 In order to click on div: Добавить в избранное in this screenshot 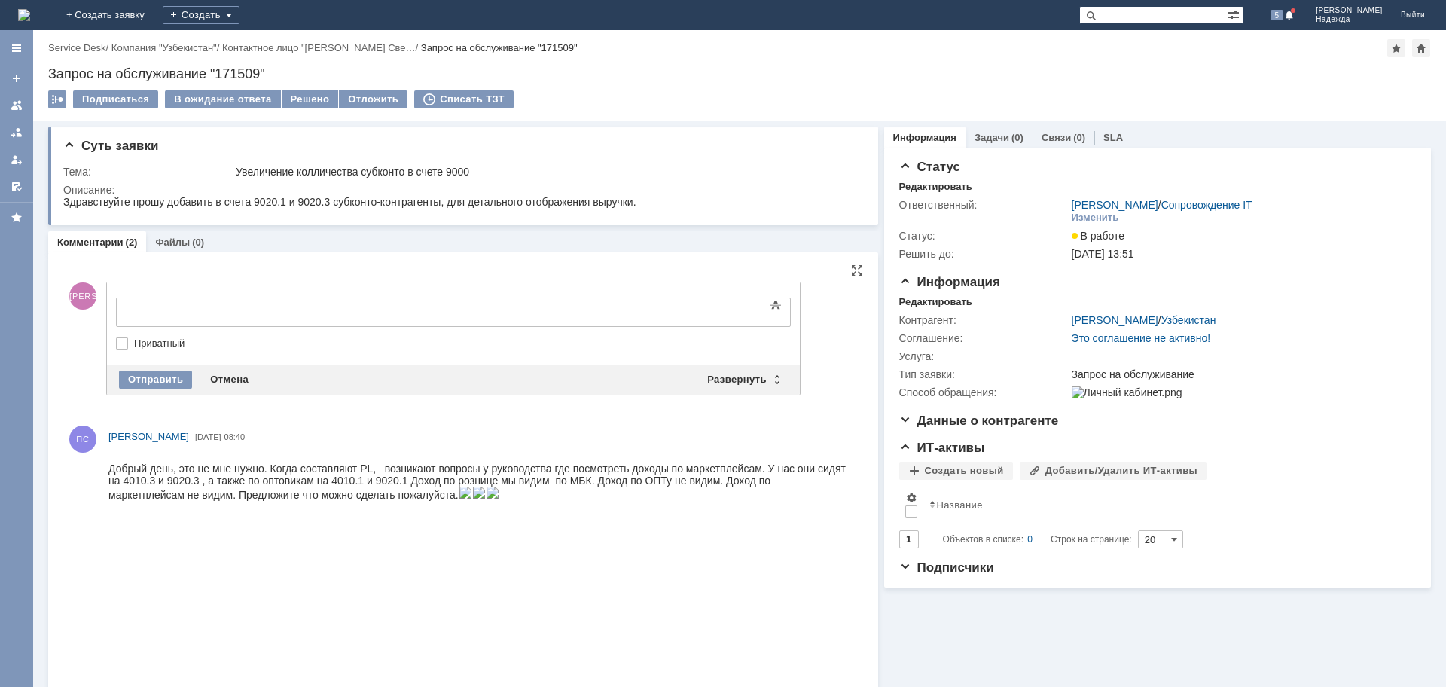, I will do `click(1397, 48)`.